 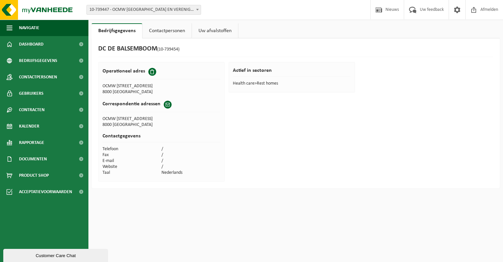 What do you see at coordinates (124, 71) in the screenshot?
I see `h2: Operationeel adres` at bounding box center [124, 71].